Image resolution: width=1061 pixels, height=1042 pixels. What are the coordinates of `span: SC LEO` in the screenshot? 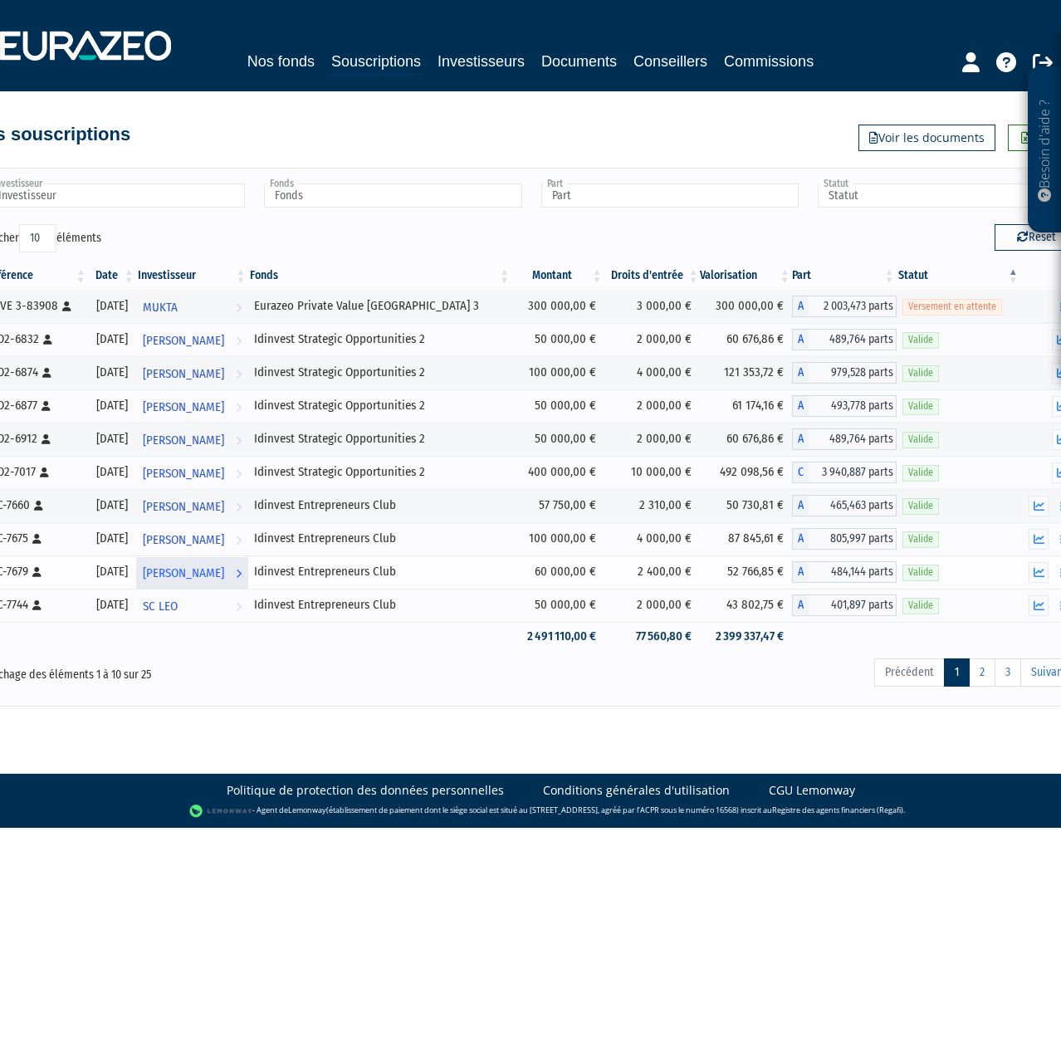 It's located at (160, 606).